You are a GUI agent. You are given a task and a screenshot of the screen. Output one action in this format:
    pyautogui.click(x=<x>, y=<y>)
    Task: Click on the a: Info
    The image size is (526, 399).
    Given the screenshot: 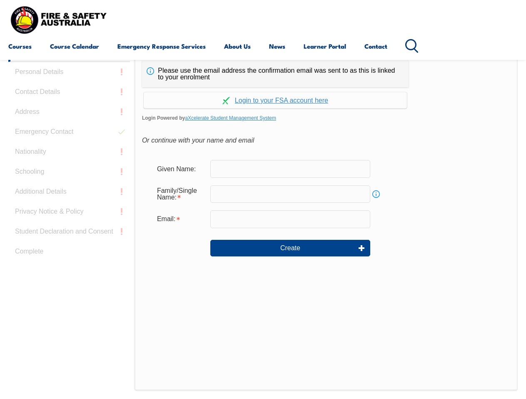 What is the action you would take?
    pyautogui.click(x=376, y=194)
    